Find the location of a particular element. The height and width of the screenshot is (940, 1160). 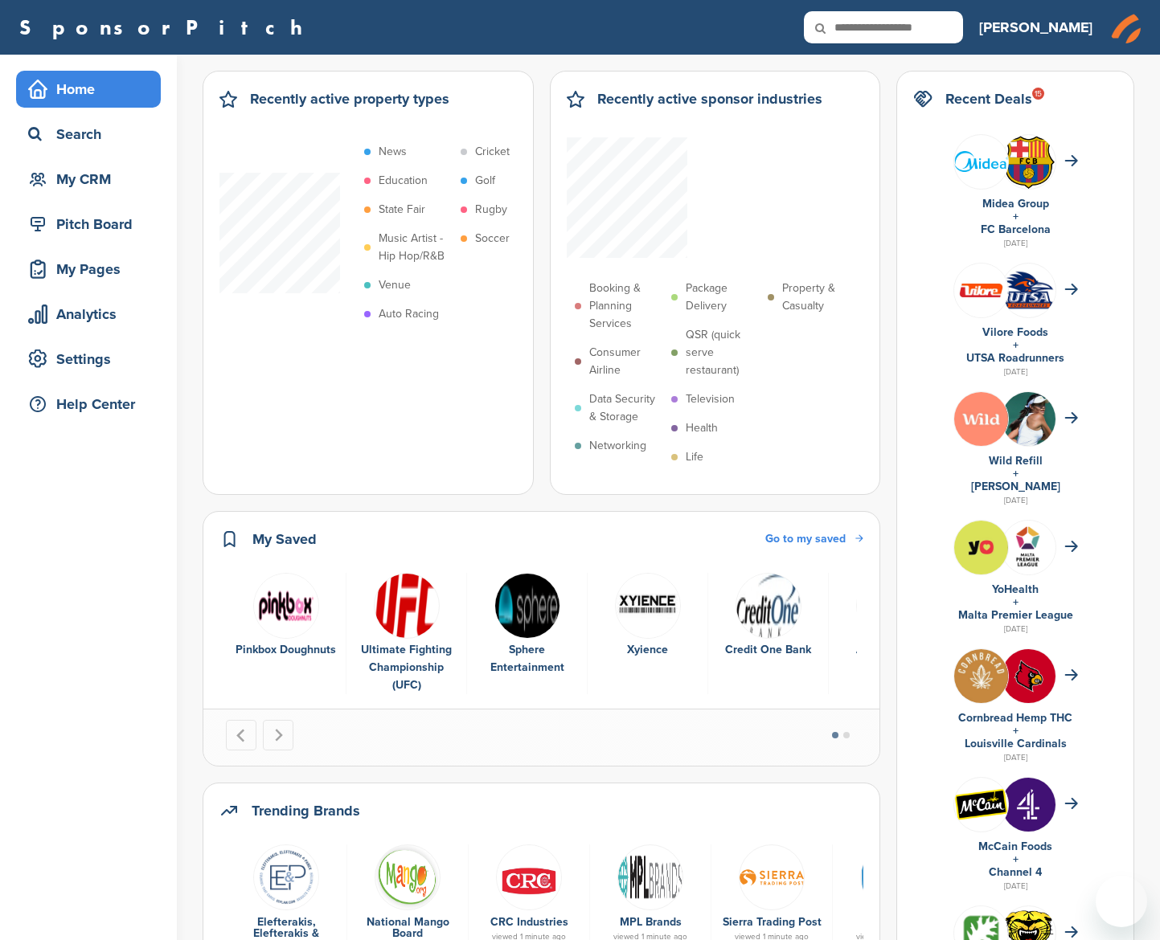

img: Sierra trading post logo is located at coordinates (772, 878).